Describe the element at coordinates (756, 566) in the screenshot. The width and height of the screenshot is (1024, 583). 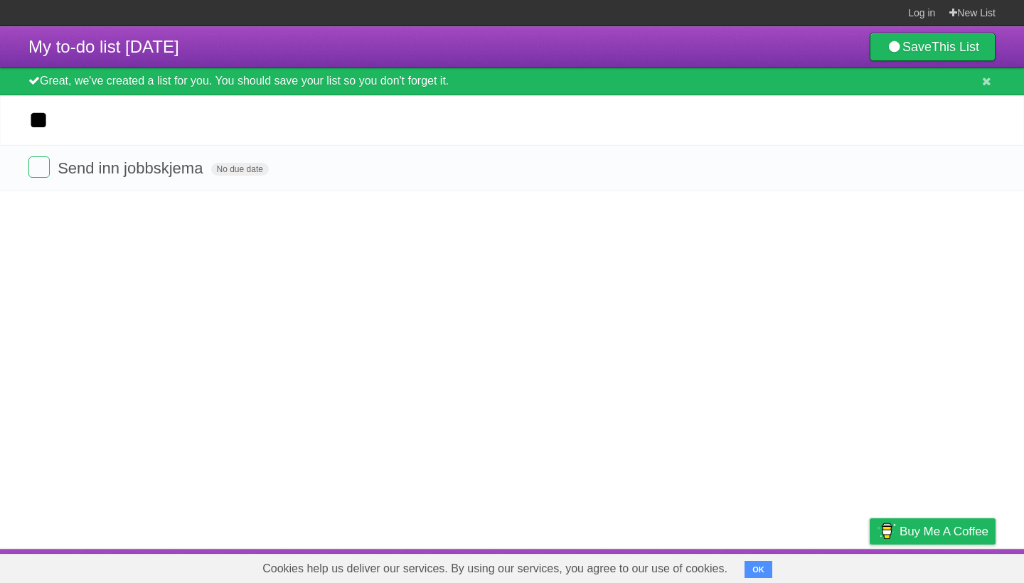
I see `a: Developers` at that location.